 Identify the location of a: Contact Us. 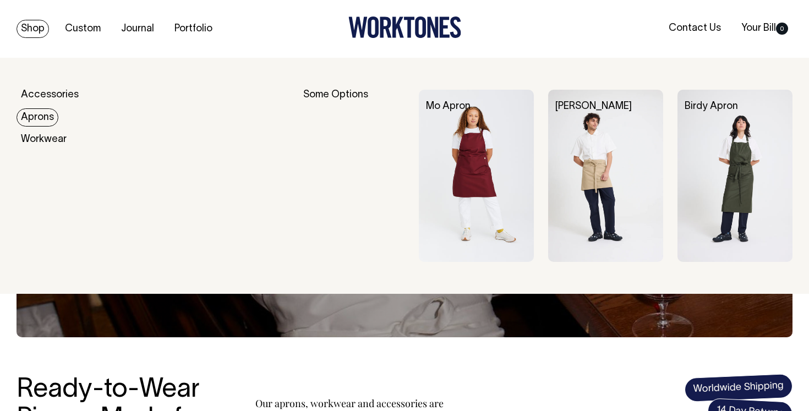
(695, 28).